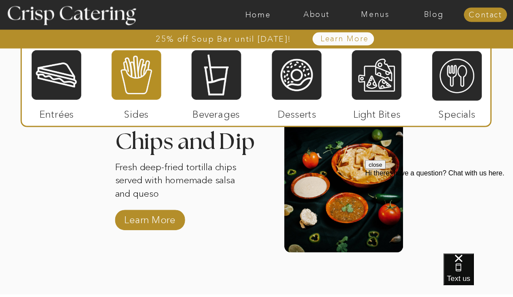 This screenshot has width=513, height=297. I want to click on span: Text us, so click(15, 25).